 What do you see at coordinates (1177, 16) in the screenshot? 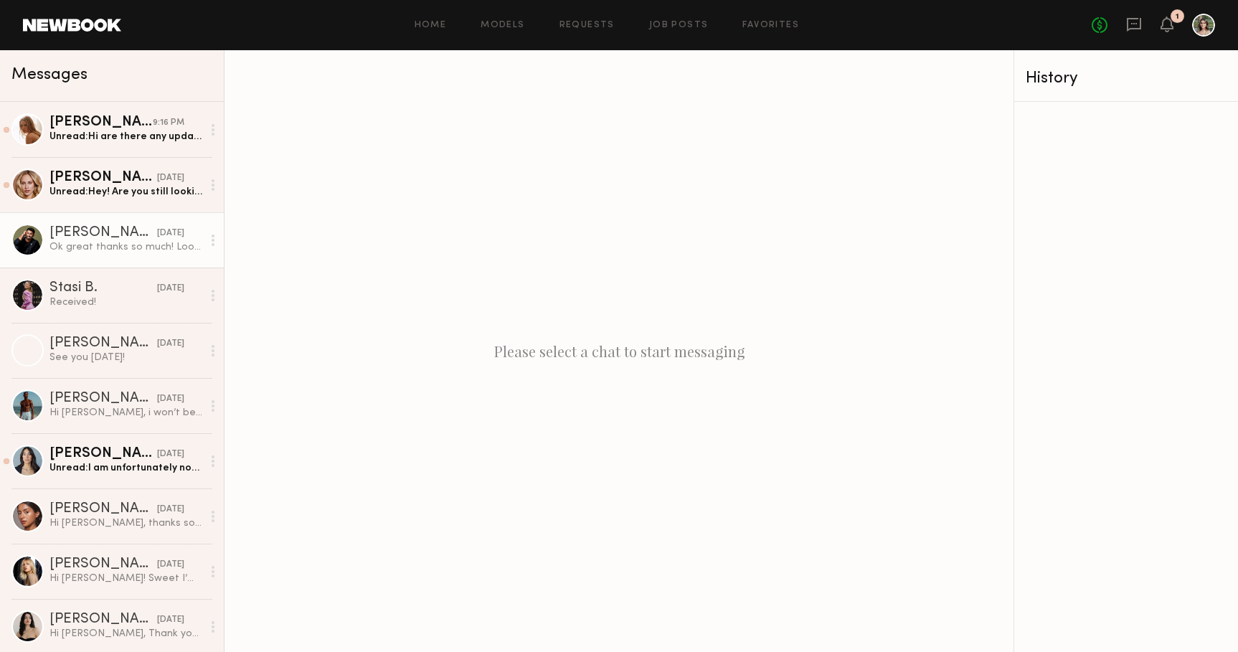
I see `div: 1` at bounding box center [1177, 16].